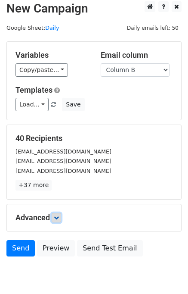 This screenshot has width=188, height=294. I want to click on button: Save, so click(73, 104).